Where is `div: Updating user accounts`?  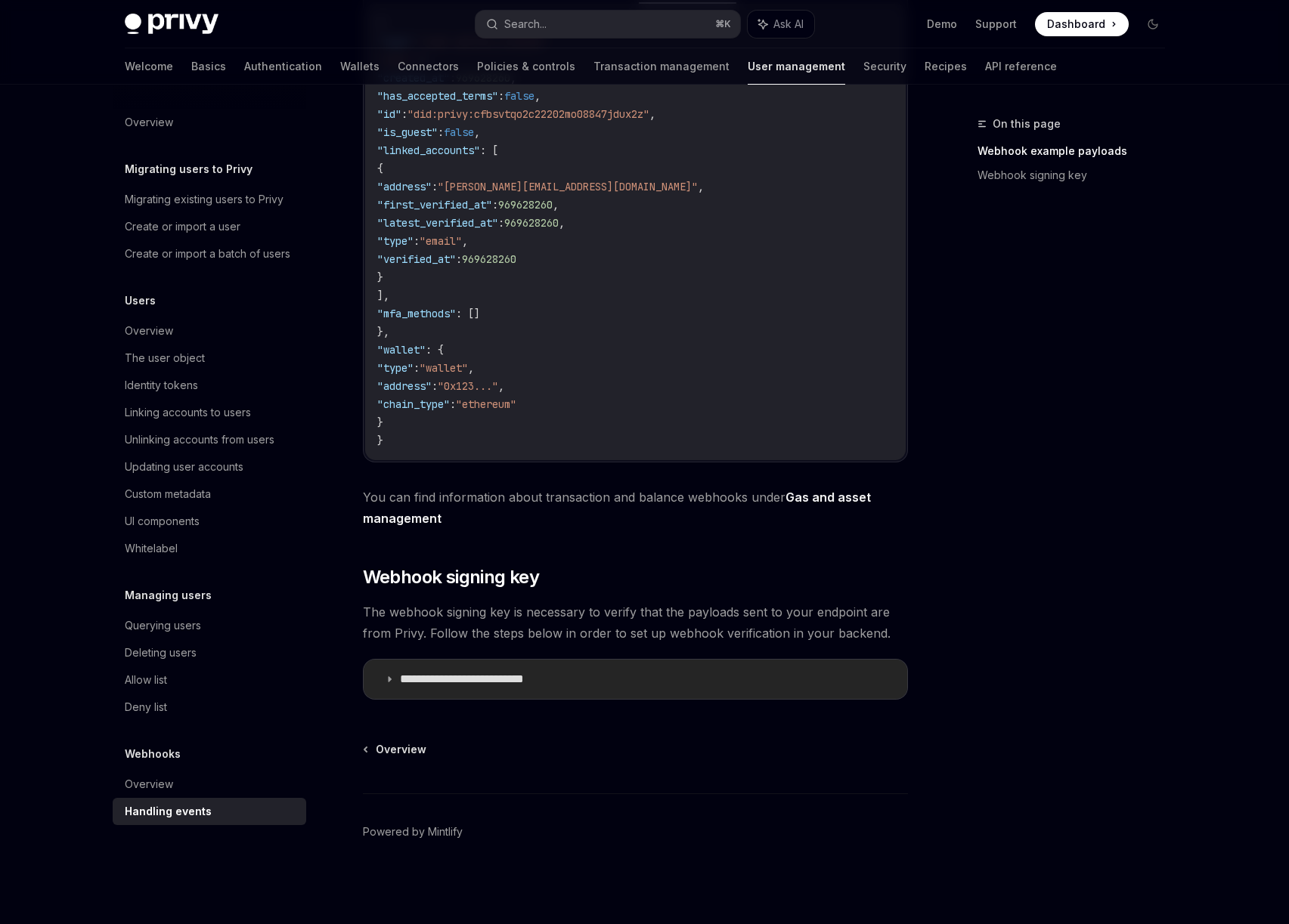
div: Updating user accounts is located at coordinates (184, 467).